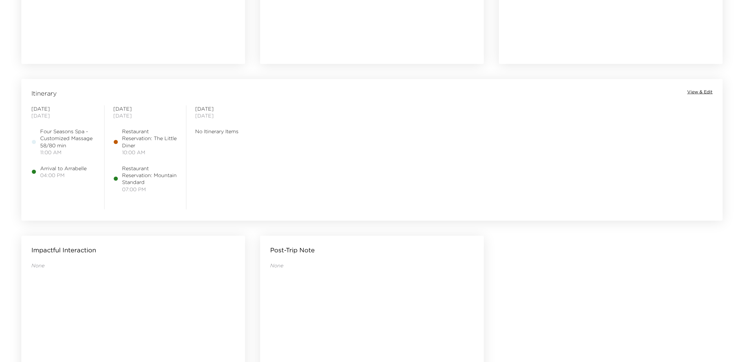 This screenshot has width=744, height=362. I want to click on span: Restaurant Reservation: Mountain Standard, so click(150, 175).